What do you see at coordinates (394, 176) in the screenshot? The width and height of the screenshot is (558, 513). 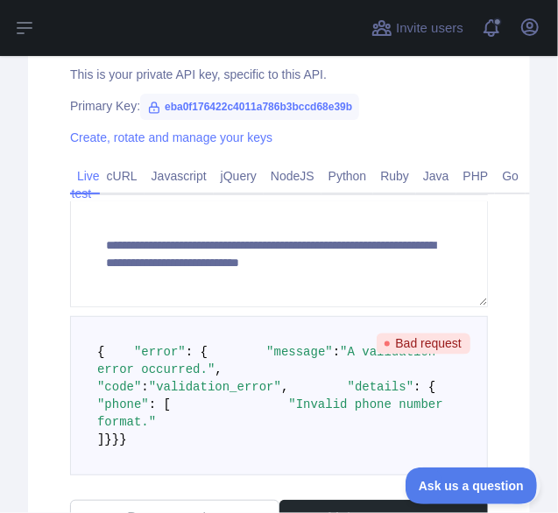 I see `a: Ruby` at bounding box center [394, 176].